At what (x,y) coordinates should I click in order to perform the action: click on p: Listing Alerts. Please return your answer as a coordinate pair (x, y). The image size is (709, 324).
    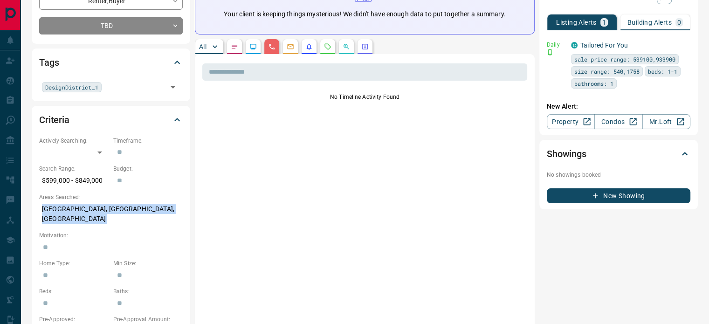
    Looking at the image, I should click on (576, 22).